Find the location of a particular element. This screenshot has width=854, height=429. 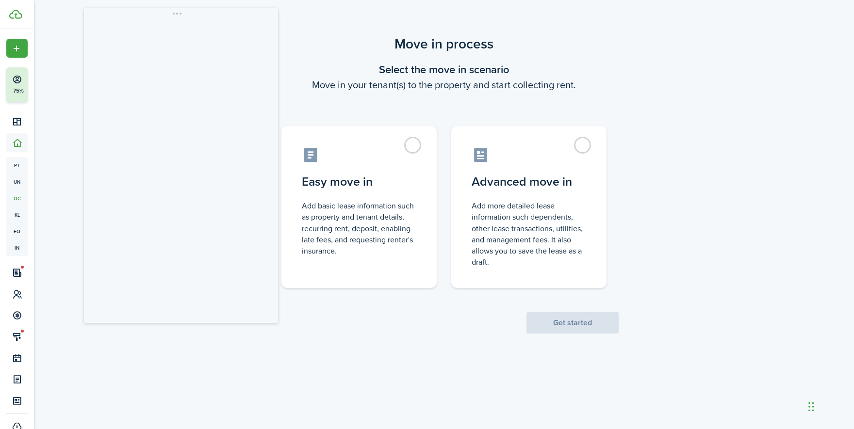

control-radio-card-title: Advanced move in is located at coordinates (529, 182).